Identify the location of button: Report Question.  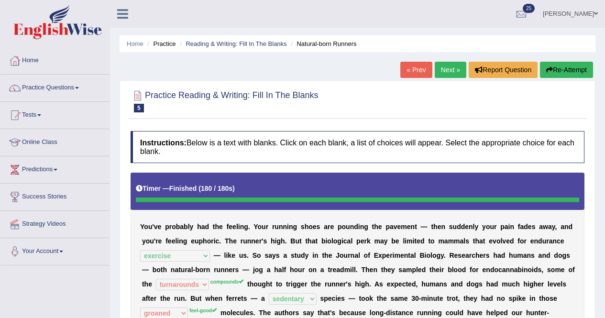
(503, 70).